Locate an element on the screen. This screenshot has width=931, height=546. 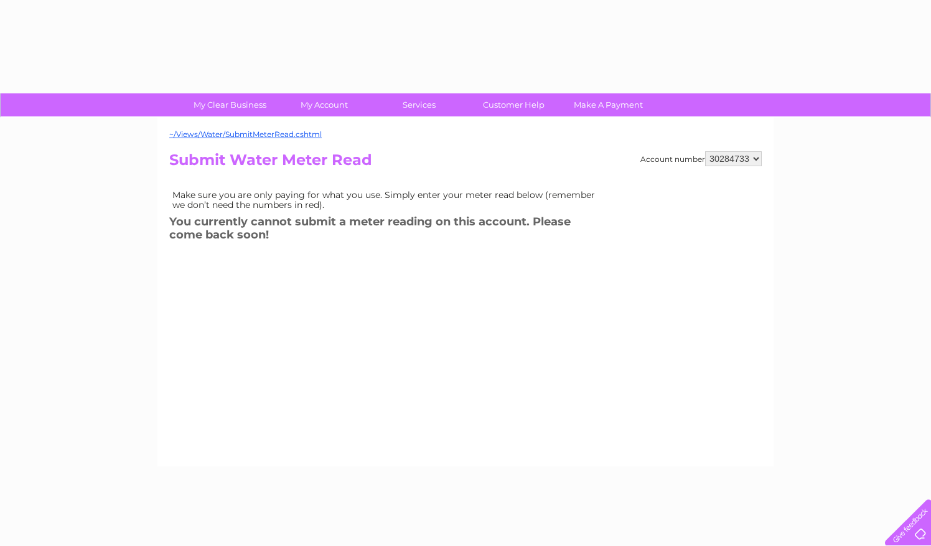
a: My Clear Business is located at coordinates (230, 105).